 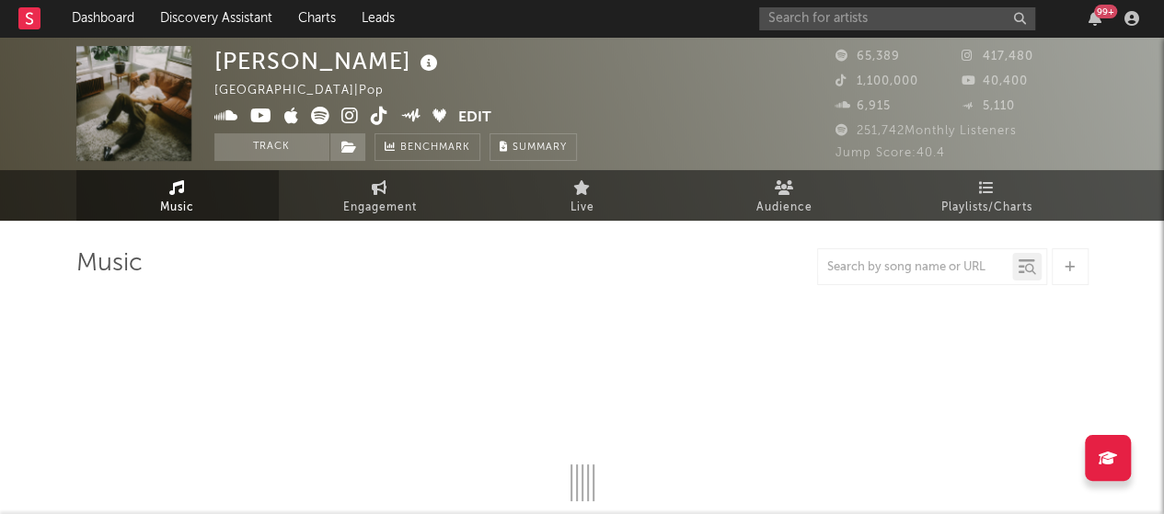 I want to click on span: Audience, so click(x=784, y=208).